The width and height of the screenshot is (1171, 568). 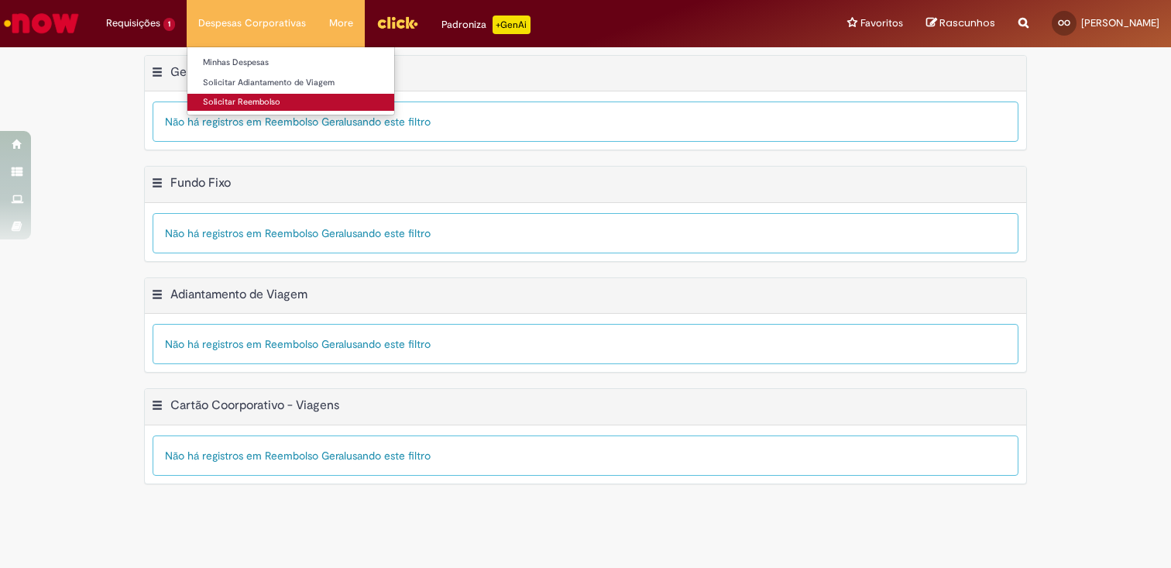 I want to click on img: click_logo_yellow_360x200.png, so click(x=397, y=22).